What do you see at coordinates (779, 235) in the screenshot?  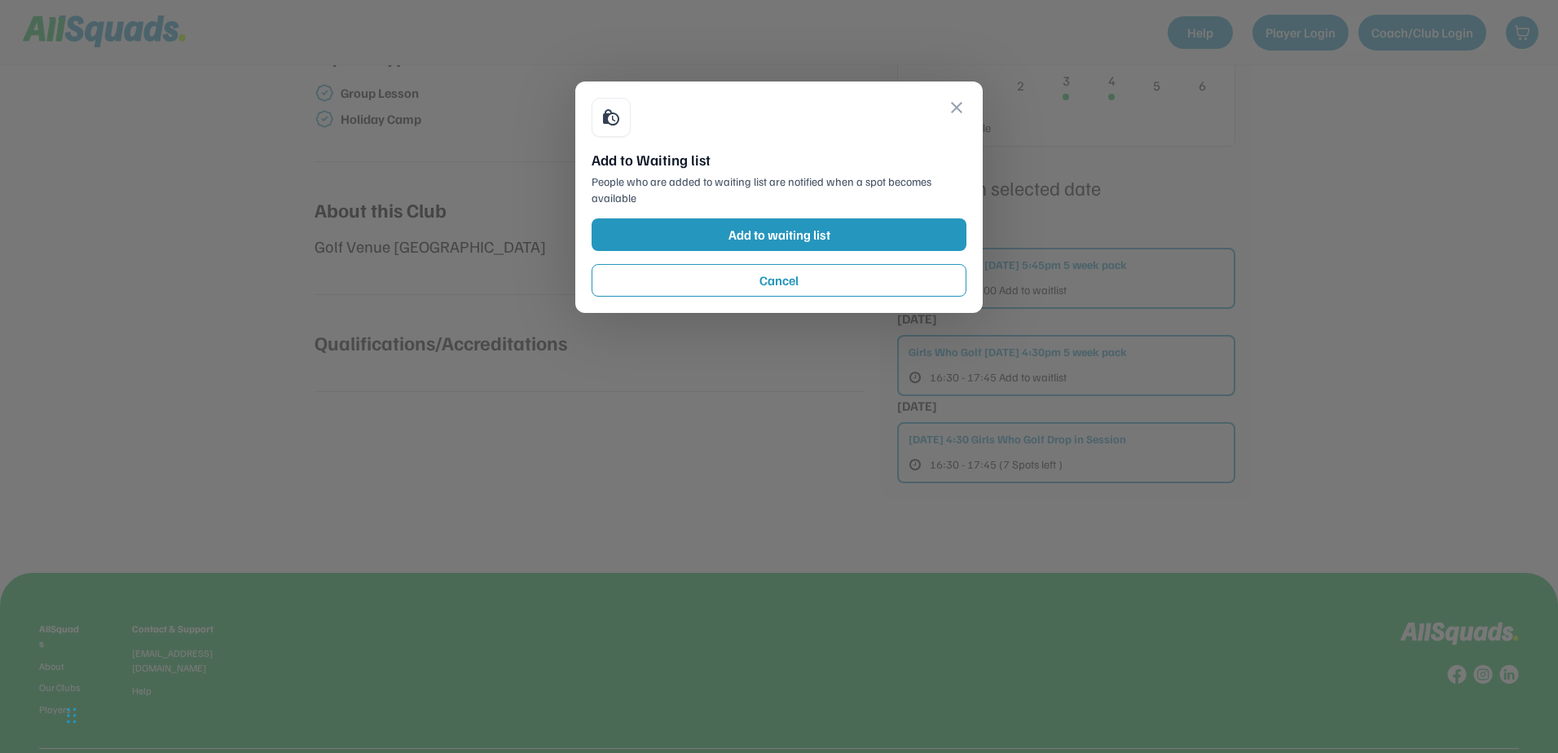 I see `button: Add to waiting list` at bounding box center [779, 235].